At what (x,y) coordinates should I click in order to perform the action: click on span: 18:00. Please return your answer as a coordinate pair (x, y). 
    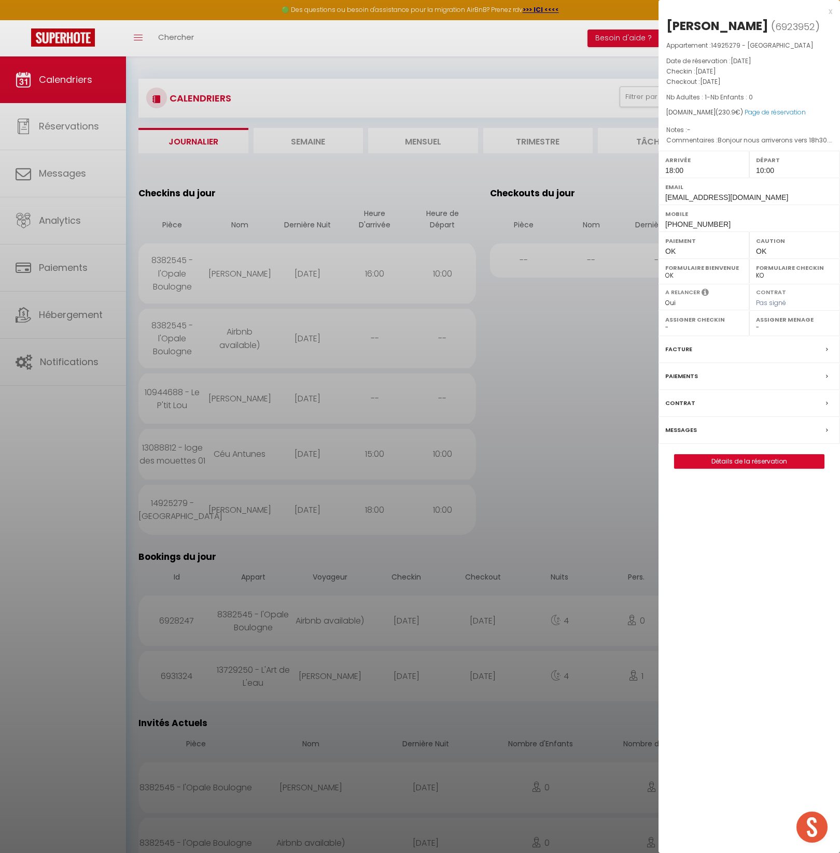
    Looking at the image, I should click on (674, 170).